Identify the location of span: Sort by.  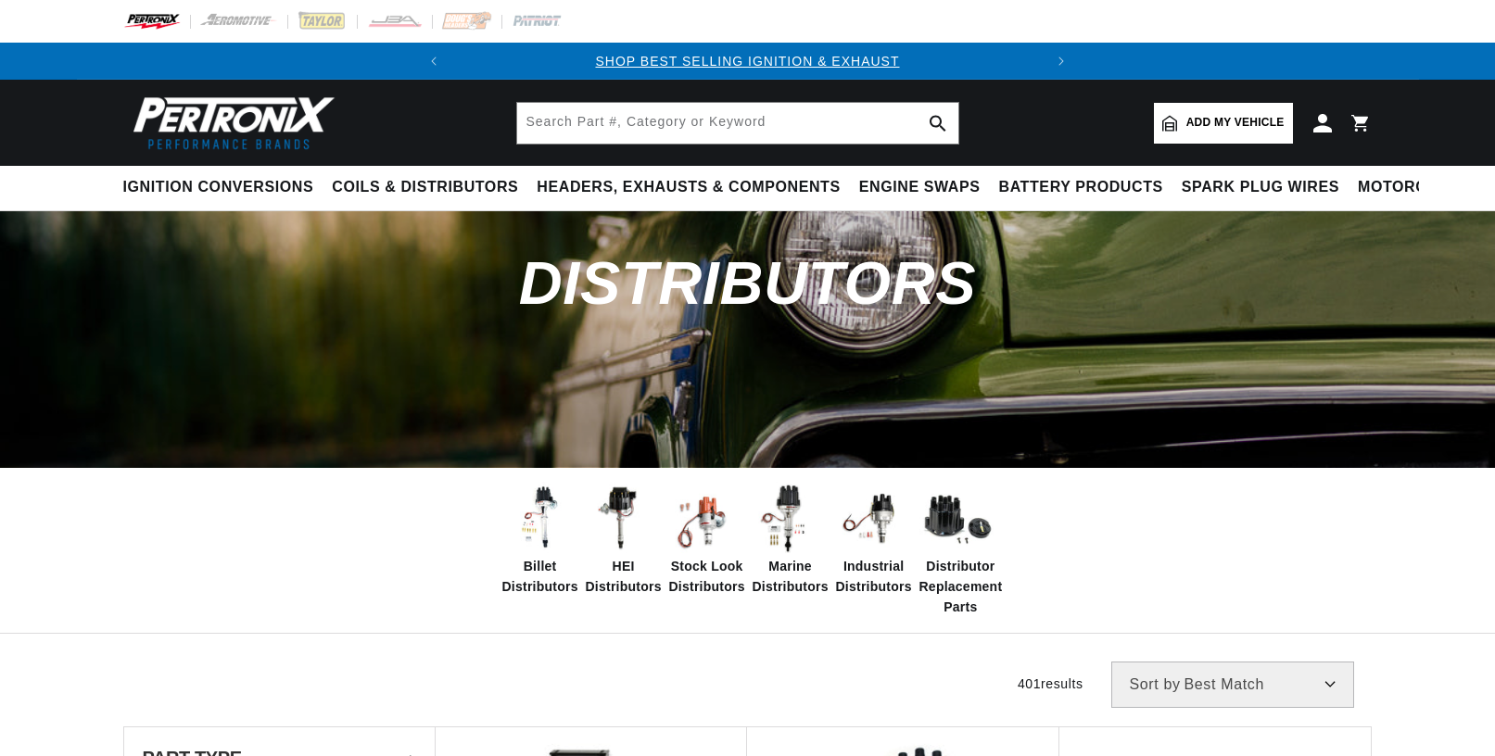
(1155, 685).